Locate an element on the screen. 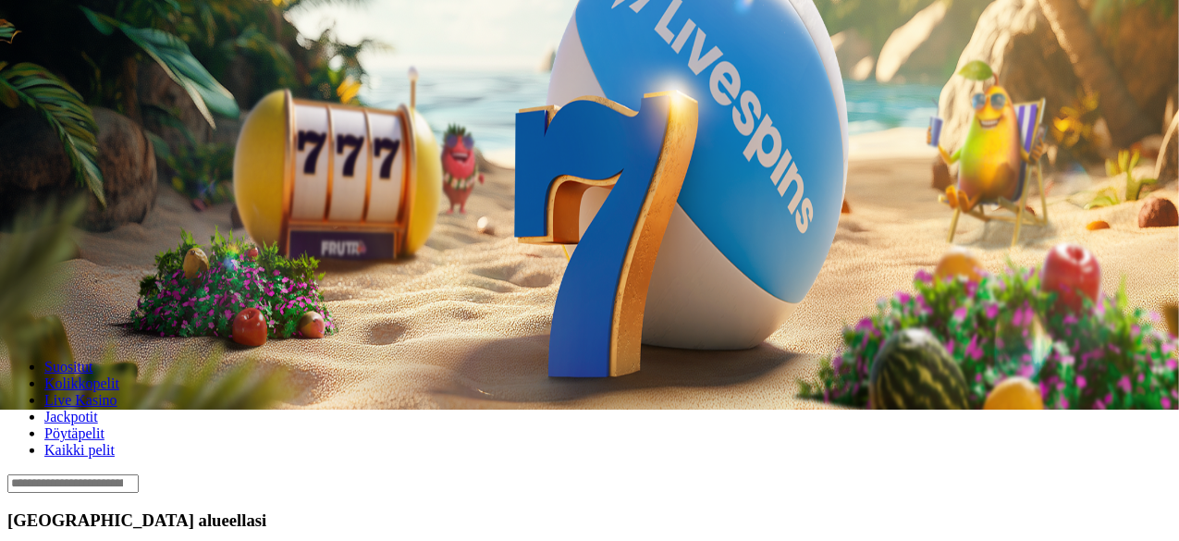  span: Live Kasino is located at coordinates (80, 399).